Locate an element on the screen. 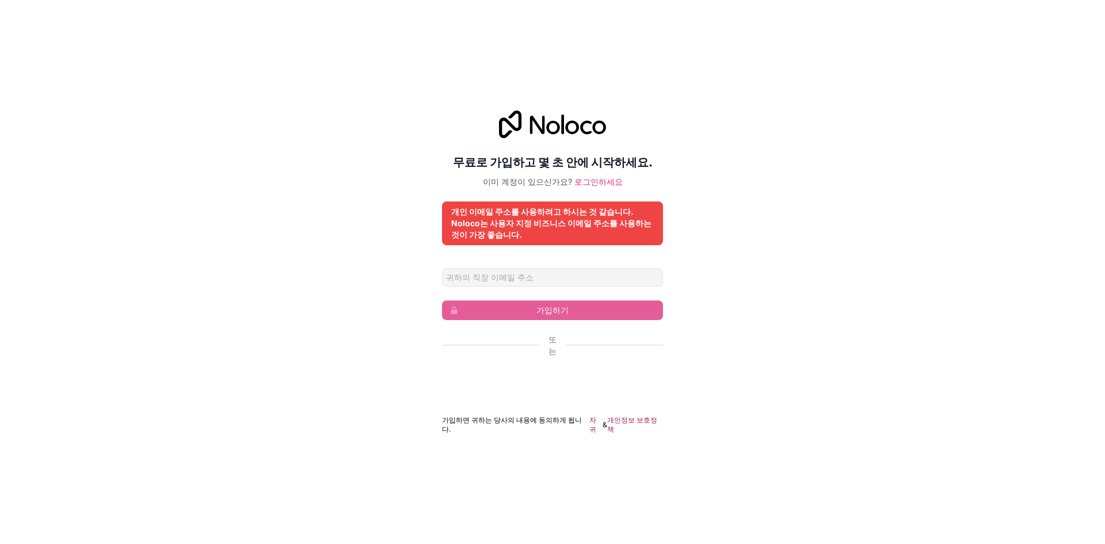 This screenshot has width=1105, height=544. font: 개인 이메일 주소를 사용하려고 하시는 것 같습니다. Noloco는 사용자 지정 비즈니스 이메일 주소를 사용하는 것이 가장 좋습니다. is located at coordinates (552, 223).